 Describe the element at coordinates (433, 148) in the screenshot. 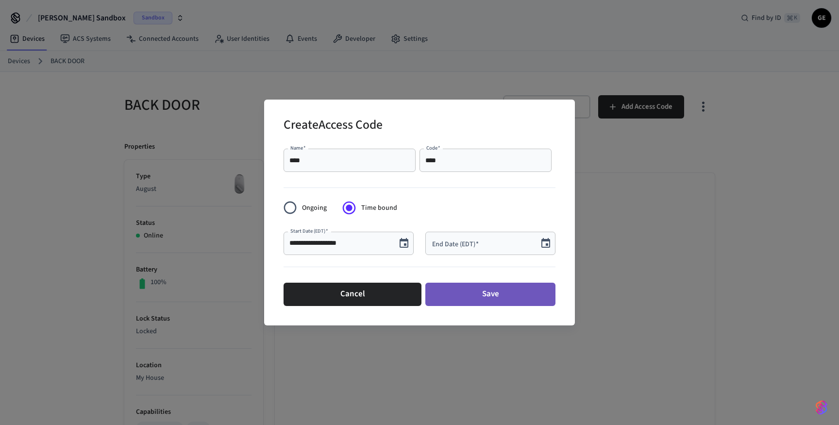

I see `label: Code` at that location.